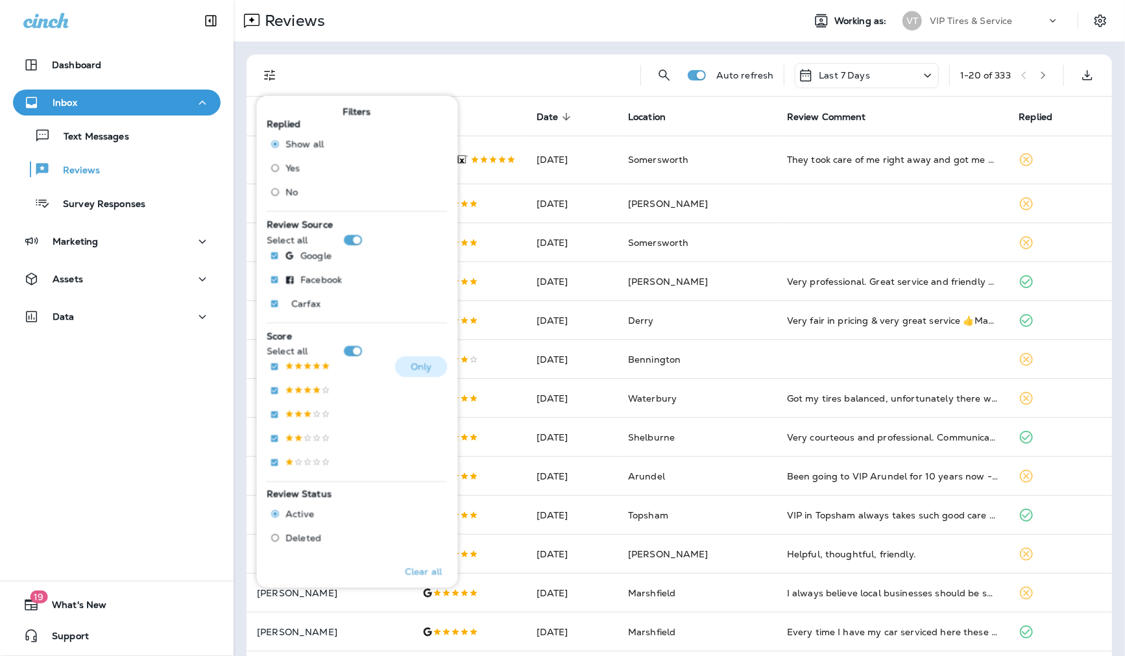  Describe the element at coordinates (293, 167) in the screenshot. I see `span: Yes` at that location.